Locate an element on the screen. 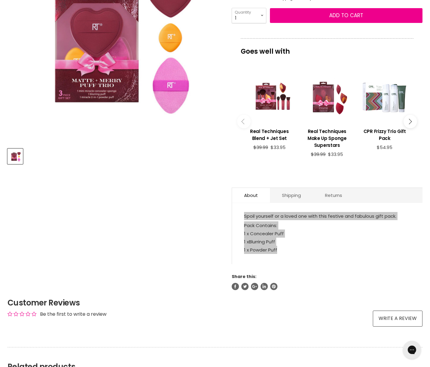 This screenshot has width=430, height=367. button: Gorgias live chat is located at coordinates (12, 11).